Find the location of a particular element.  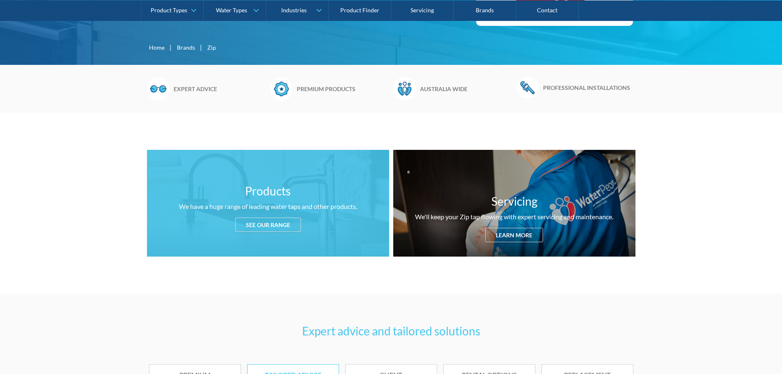

div: We'll keep your Zip tap flowing with expert servicing and maintenance. is located at coordinates (514, 217).